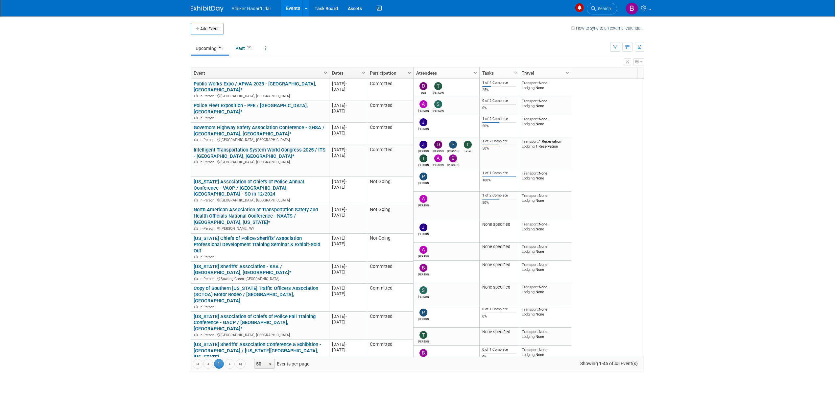 The image size is (835, 399). What do you see at coordinates (453, 151) in the screenshot?
I see `div: Paul Nichols` at bounding box center [453, 151].